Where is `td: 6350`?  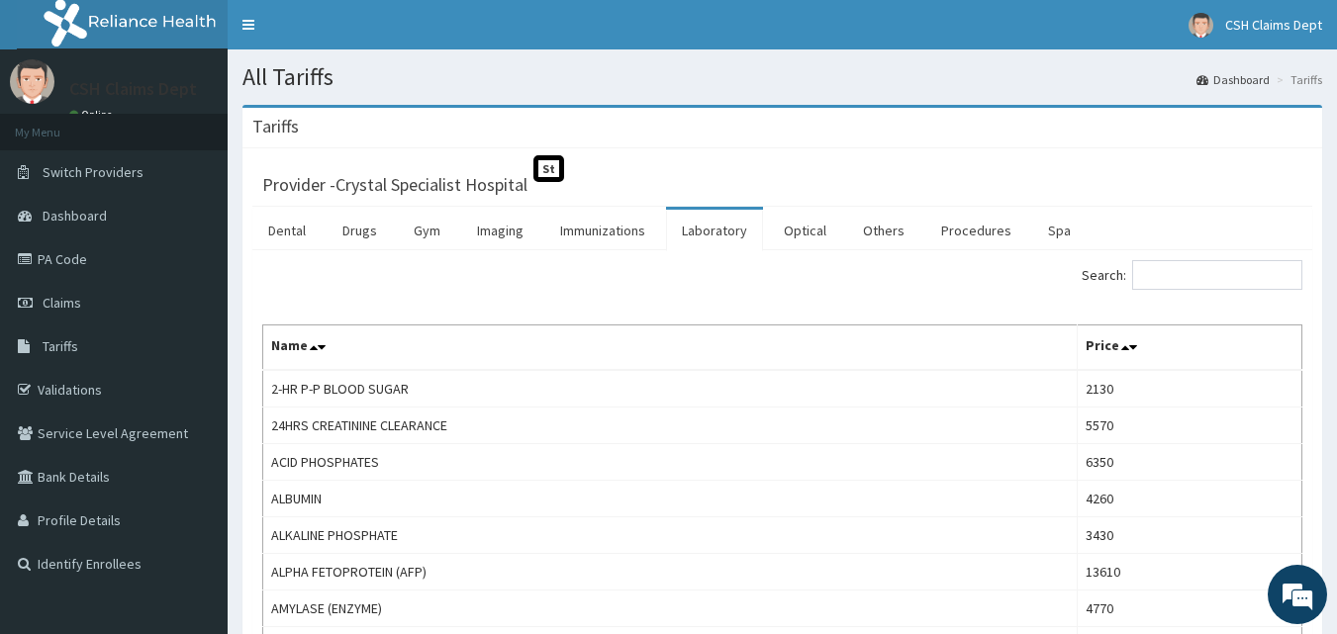
td: 6350 is located at coordinates (1190, 462).